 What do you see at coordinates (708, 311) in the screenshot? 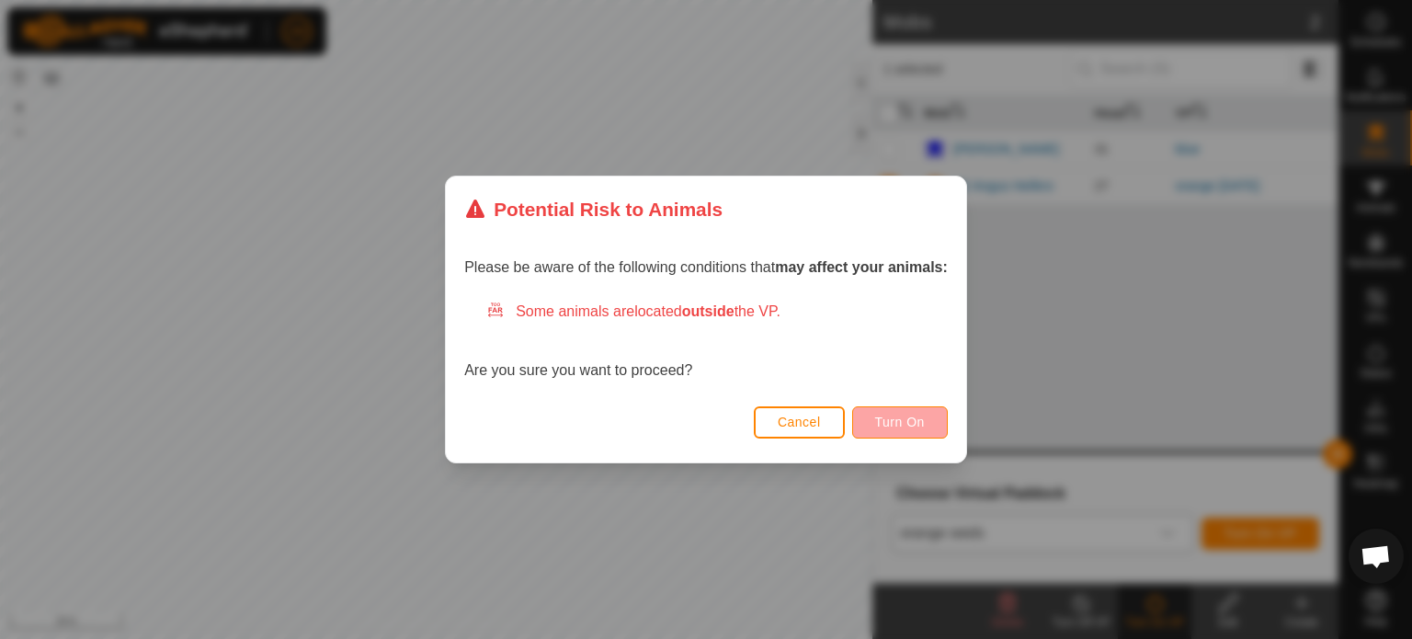
I see `strong: outside` at bounding box center [708, 311].